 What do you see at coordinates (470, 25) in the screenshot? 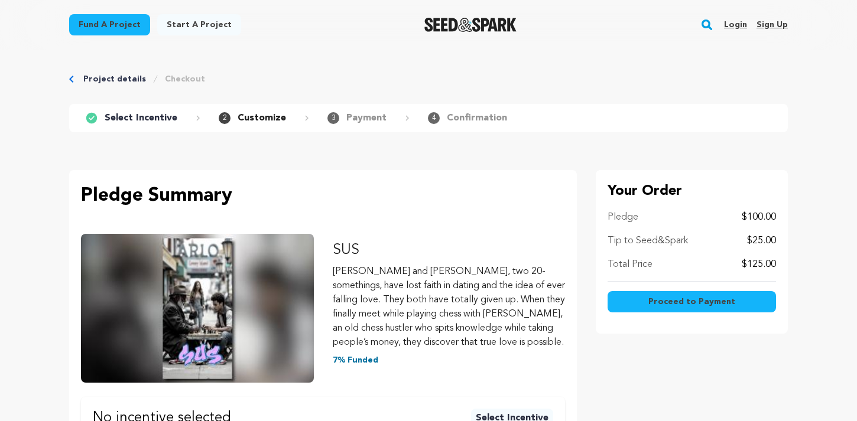
I see `img: Seed&Spark Logo Dark Mode` at bounding box center [470, 25].